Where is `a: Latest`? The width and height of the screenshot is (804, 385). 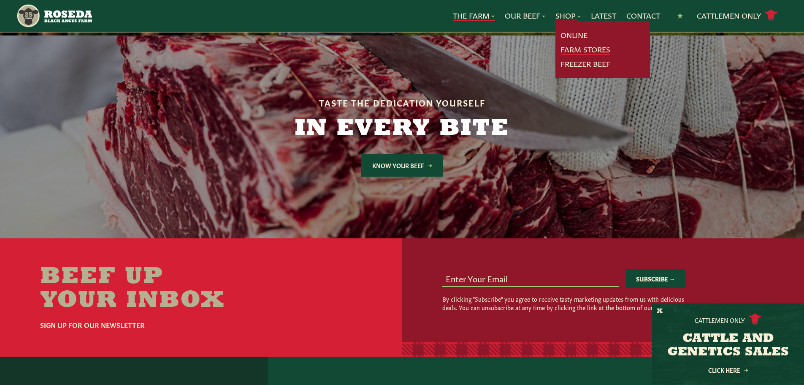 a: Latest is located at coordinates (604, 16).